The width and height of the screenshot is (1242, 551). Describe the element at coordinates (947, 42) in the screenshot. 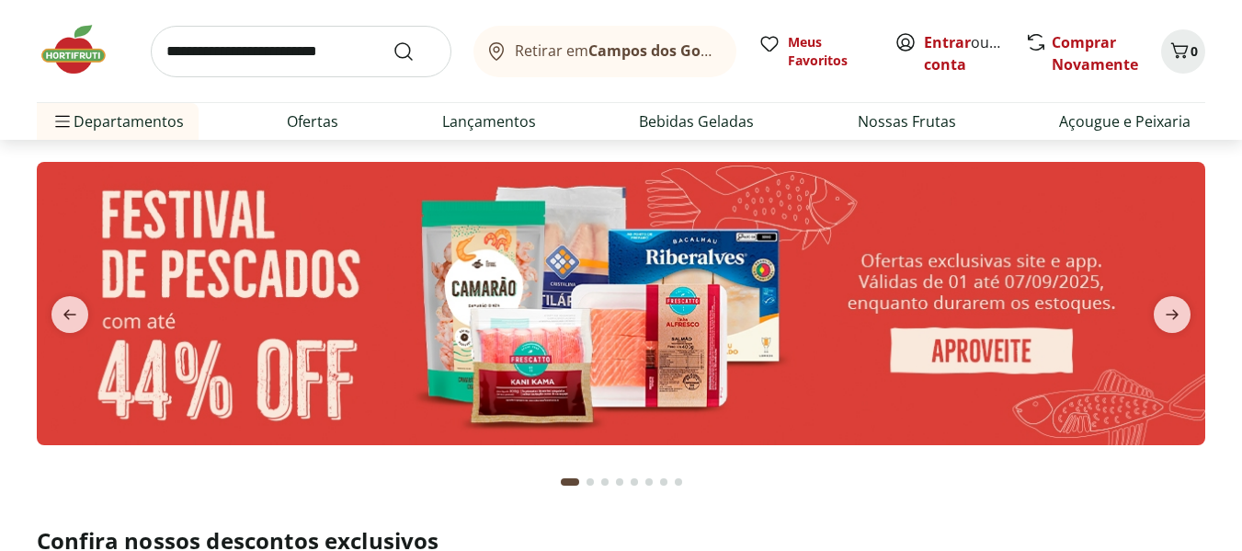

I see `a: Entrar` at that location.